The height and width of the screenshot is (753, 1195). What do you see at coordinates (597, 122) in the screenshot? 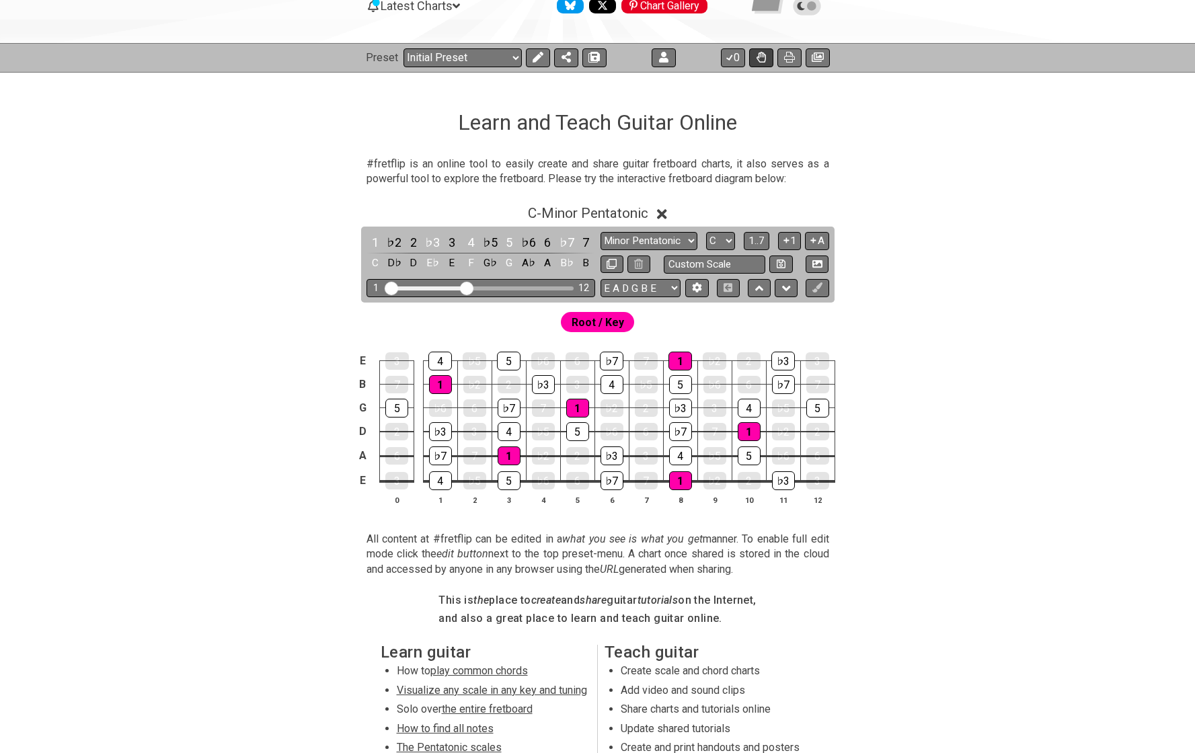
I see `h1: Learn and Teach Guitar Online` at bounding box center [597, 122].